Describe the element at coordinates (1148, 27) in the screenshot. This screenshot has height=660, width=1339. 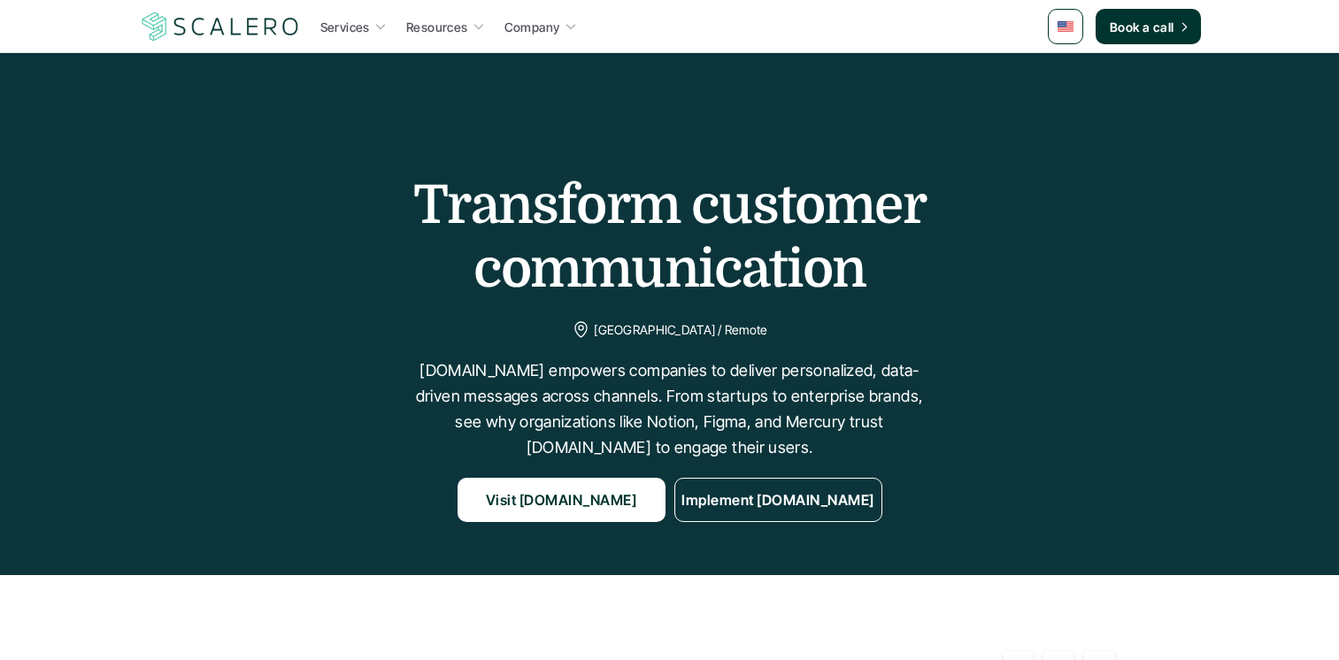
I see `a: Book a call` at that location.